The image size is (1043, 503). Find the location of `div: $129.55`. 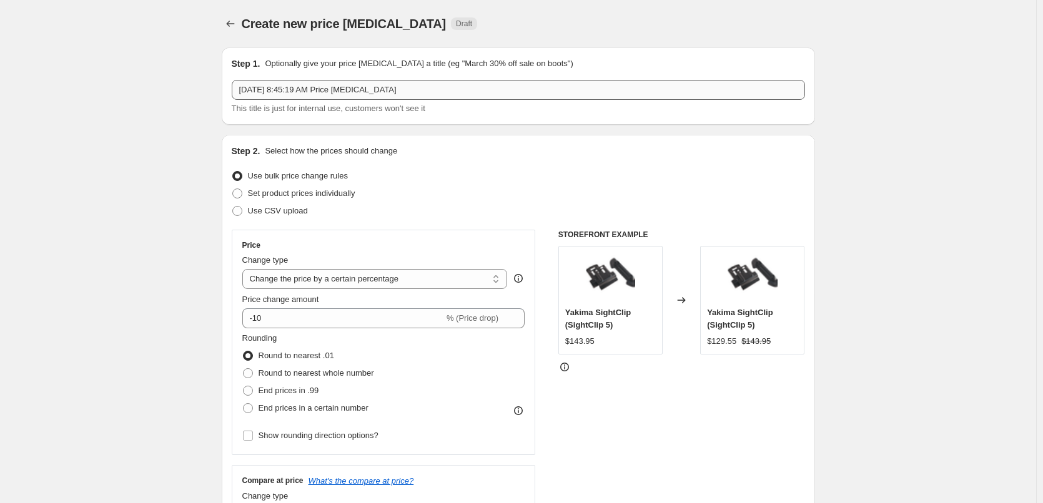

div: $129.55 is located at coordinates (721, 342).